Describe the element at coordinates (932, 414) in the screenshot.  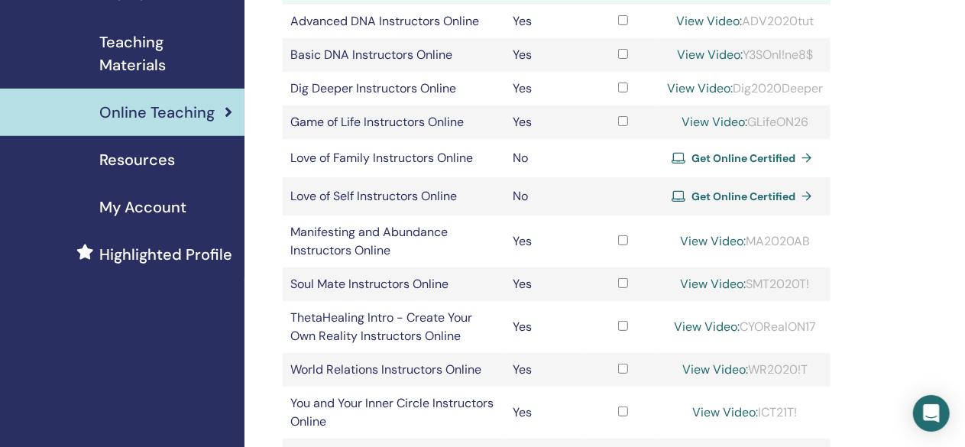
I see `div: Open Intercom Messenger` at that location.